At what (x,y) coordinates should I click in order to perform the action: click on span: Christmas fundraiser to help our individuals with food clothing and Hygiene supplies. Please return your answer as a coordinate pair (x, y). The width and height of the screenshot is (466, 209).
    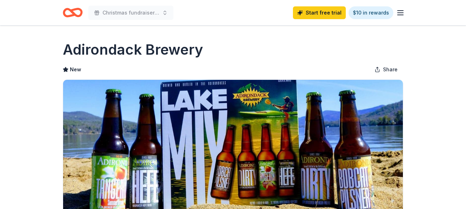
    Looking at the image, I should click on (131, 13).